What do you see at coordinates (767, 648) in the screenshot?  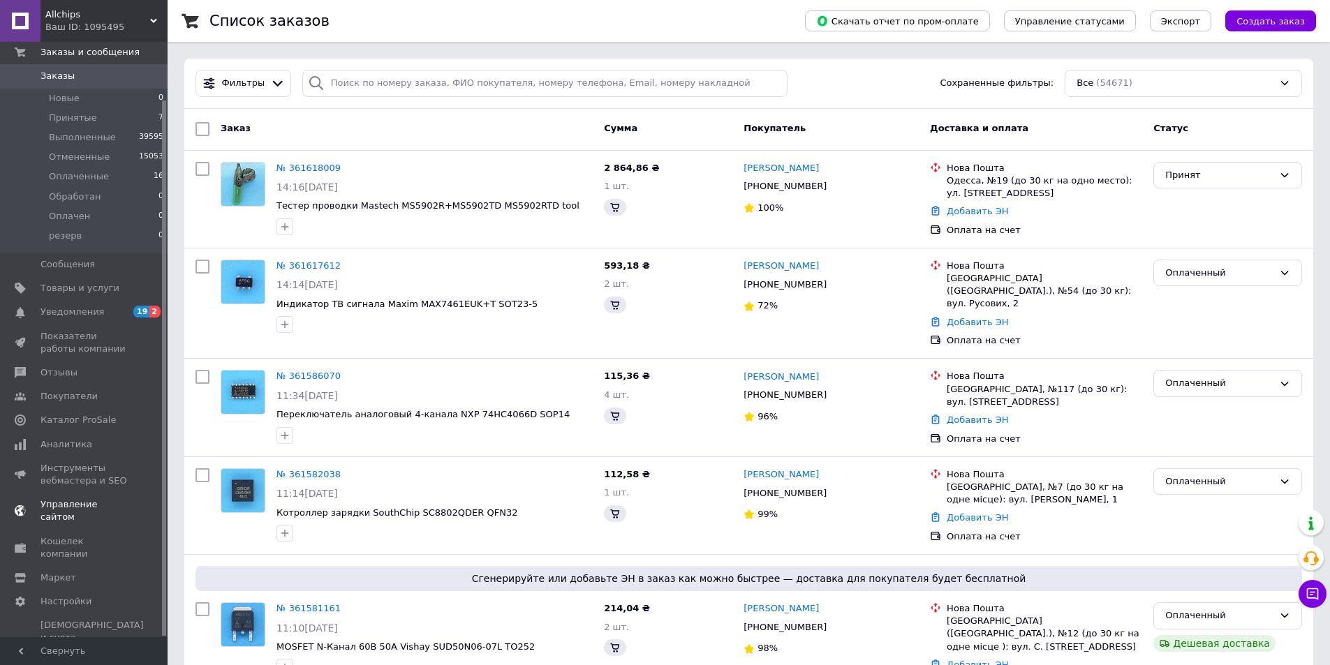 I see `span: 98%` at bounding box center [767, 648].